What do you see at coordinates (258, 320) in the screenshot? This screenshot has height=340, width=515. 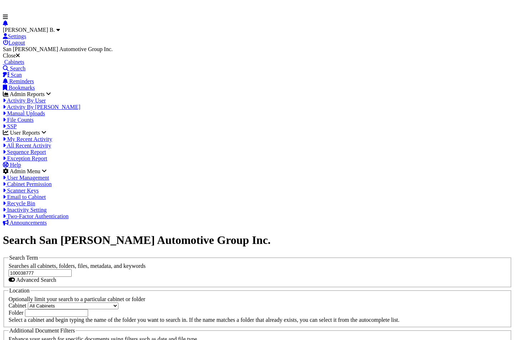 I see `div: Select a cabinet and begin typing the name of the folder you want to search in. If the name match...` at bounding box center [258, 320].